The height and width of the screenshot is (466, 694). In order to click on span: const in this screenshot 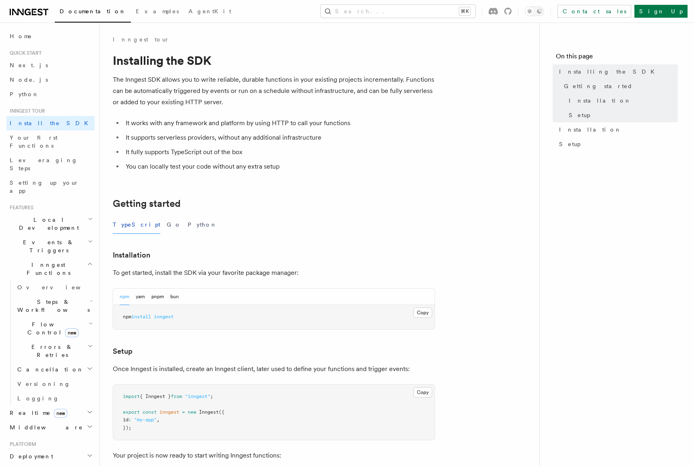, I will do `click(149, 412)`.